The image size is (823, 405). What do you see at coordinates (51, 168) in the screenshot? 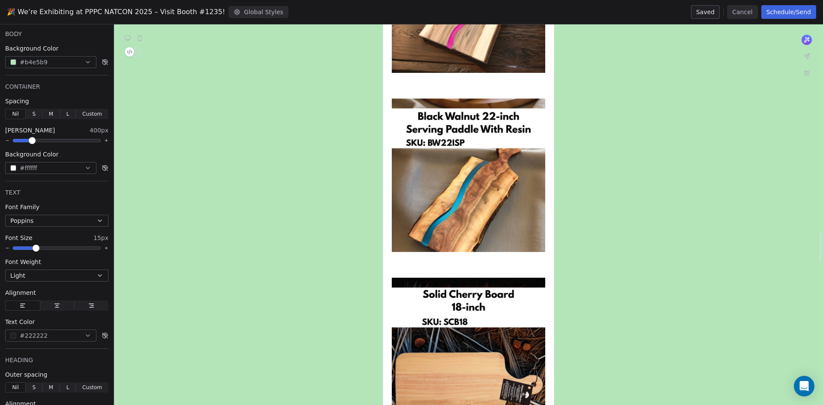
I see `button: #ffffff` at bounding box center [51, 168].